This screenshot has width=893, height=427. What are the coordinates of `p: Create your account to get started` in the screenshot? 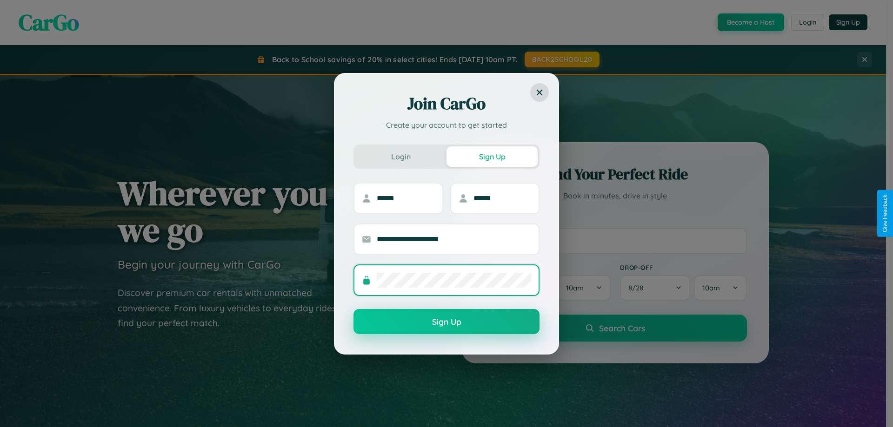 It's located at (446, 125).